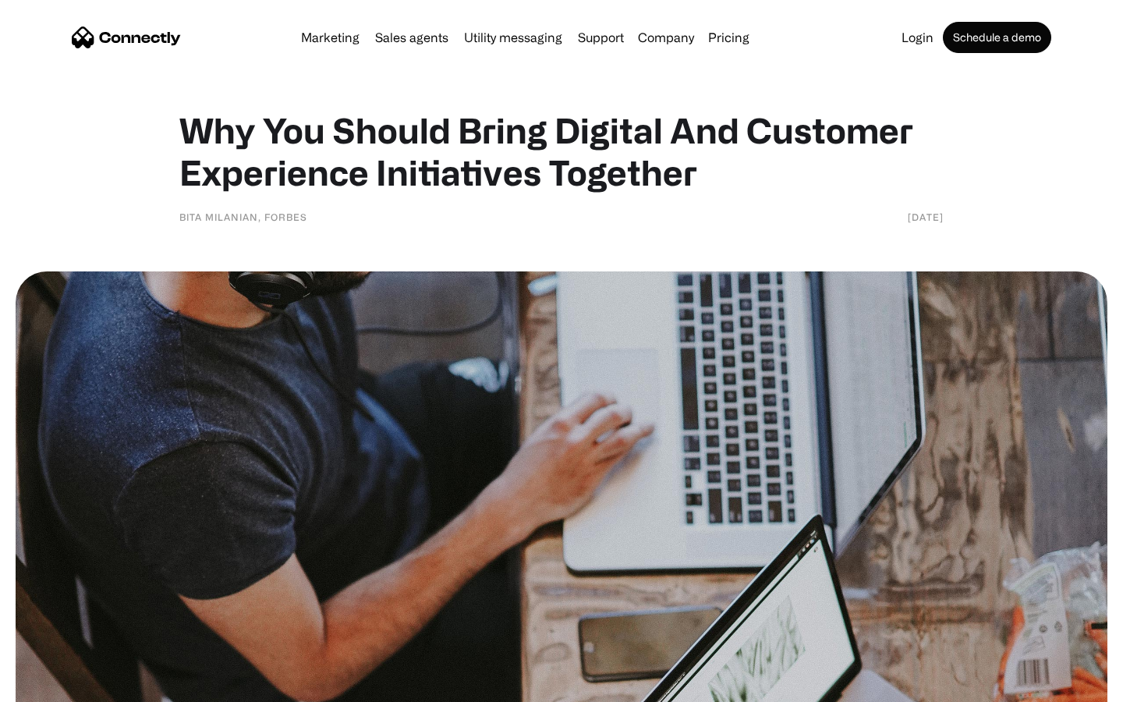 The width and height of the screenshot is (1123, 702). I want to click on div: Company, so click(666, 37).